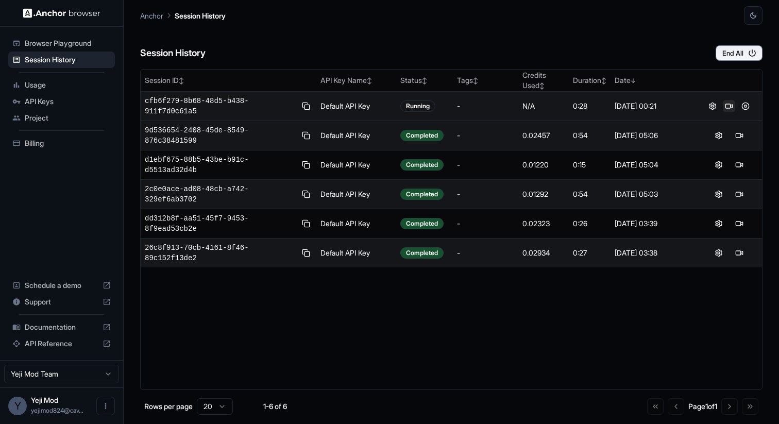  What do you see at coordinates (418, 106) in the screenshot?
I see `div: Running` at bounding box center [418, 106].